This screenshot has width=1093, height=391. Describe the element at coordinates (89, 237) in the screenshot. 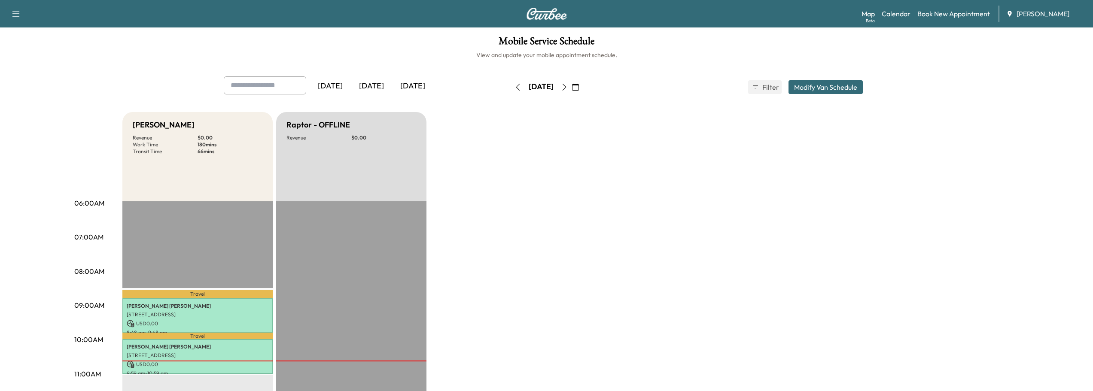

I see `p: 07:00AM` at that location.